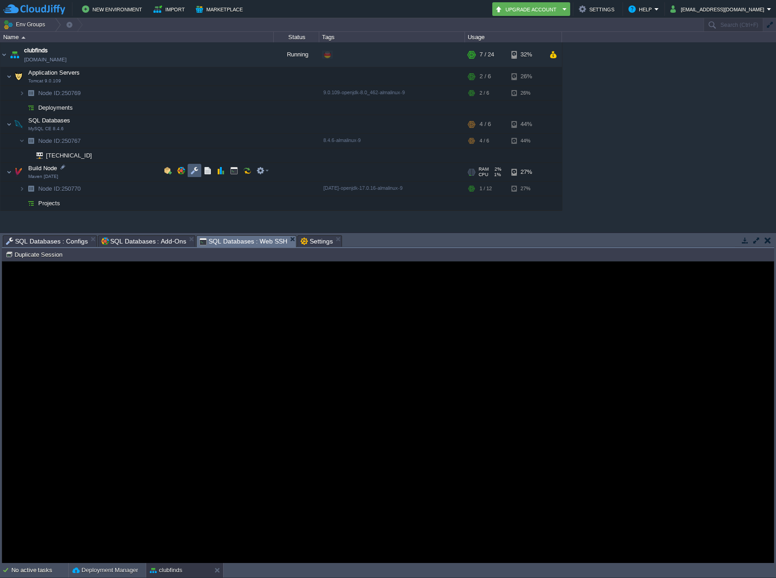  Describe the element at coordinates (296, 37) in the screenshot. I see `div: Status` at that location.